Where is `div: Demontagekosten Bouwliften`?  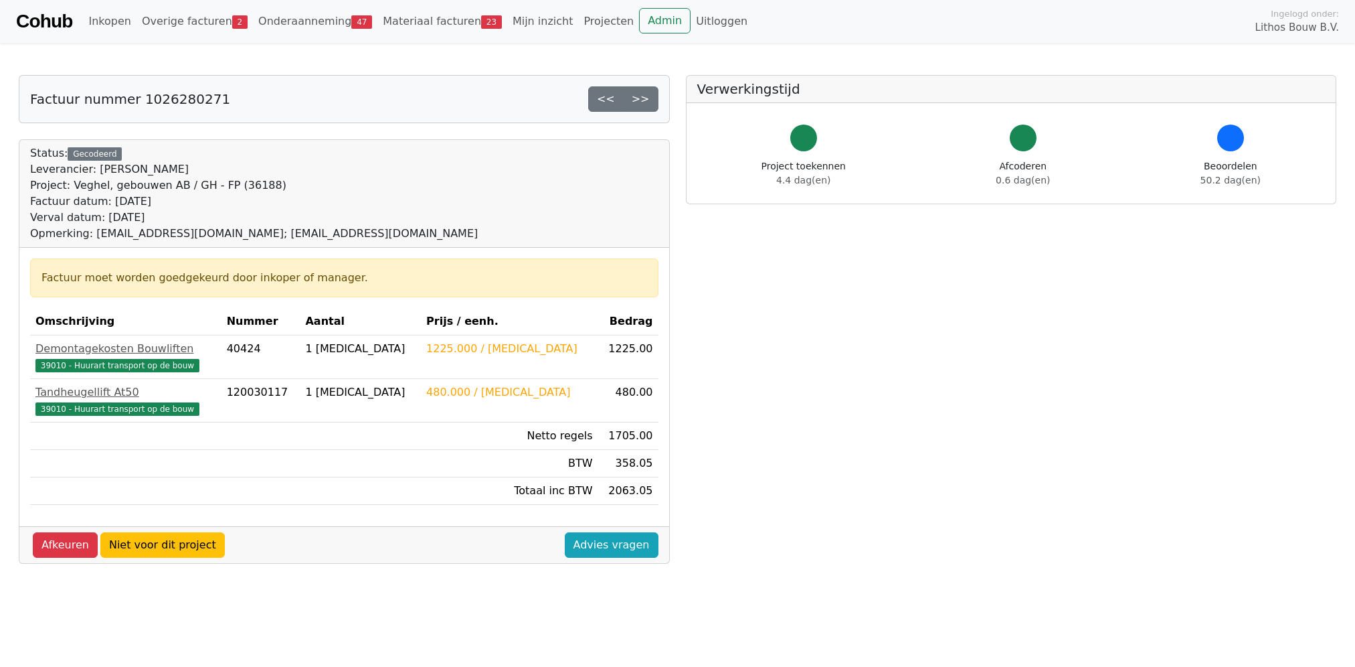
div: Demontagekosten Bouwliften is located at coordinates (126, 349).